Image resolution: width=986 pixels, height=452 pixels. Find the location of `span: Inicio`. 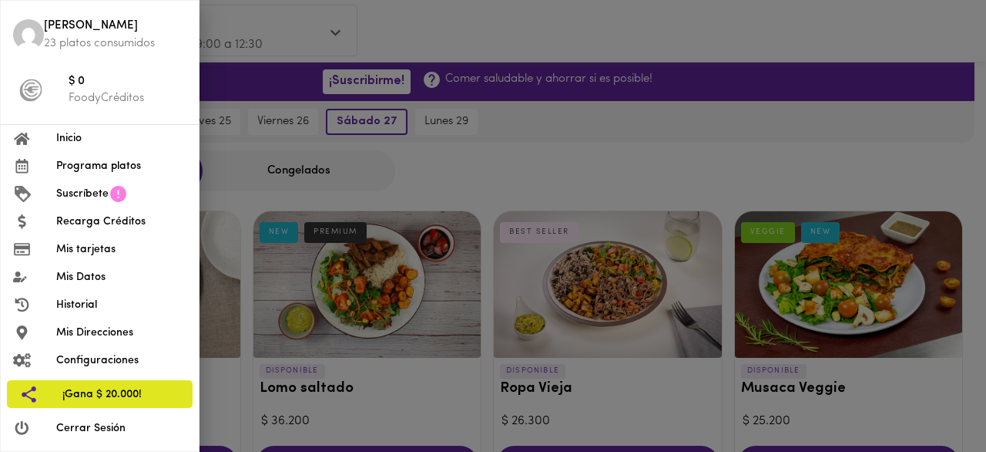

span: Inicio is located at coordinates (121, 138).